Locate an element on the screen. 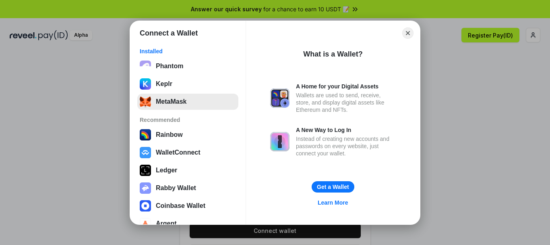 This screenshot has width=550, height=245. button: Get a Wallet is located at coordinates (333, 187).